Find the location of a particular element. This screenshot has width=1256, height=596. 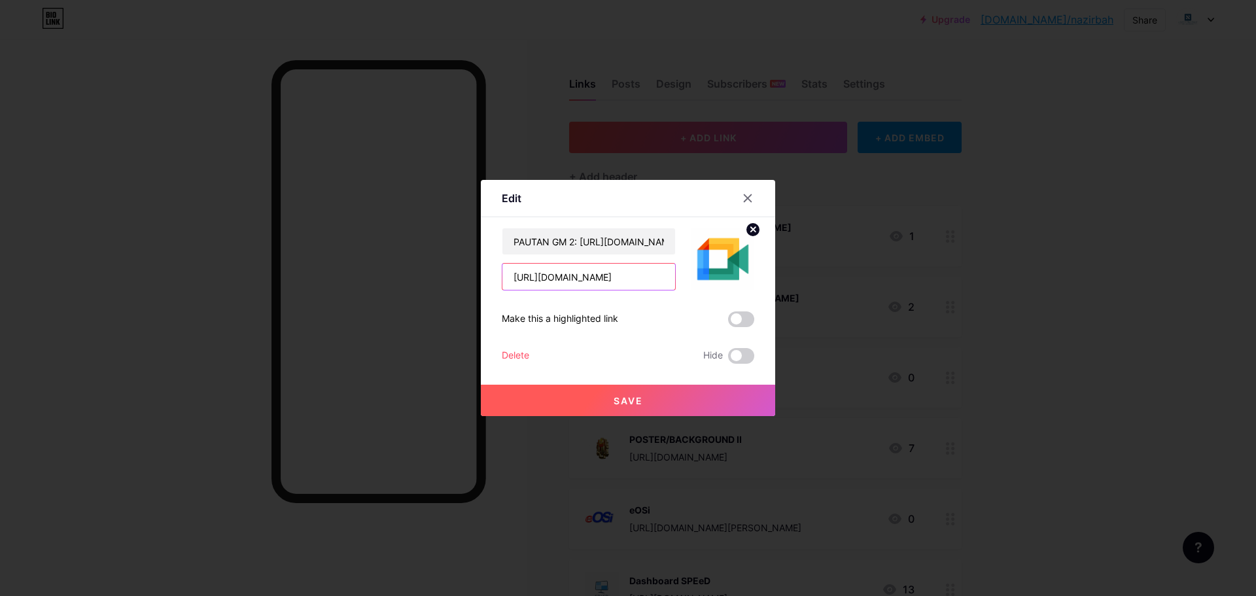

img: link_thumbnail is located at coordinates (723, 259).